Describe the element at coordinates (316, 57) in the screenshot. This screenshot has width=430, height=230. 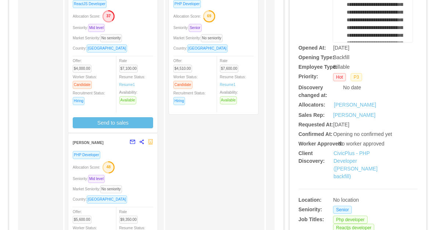
I see `b: Opening Type:` at that location.